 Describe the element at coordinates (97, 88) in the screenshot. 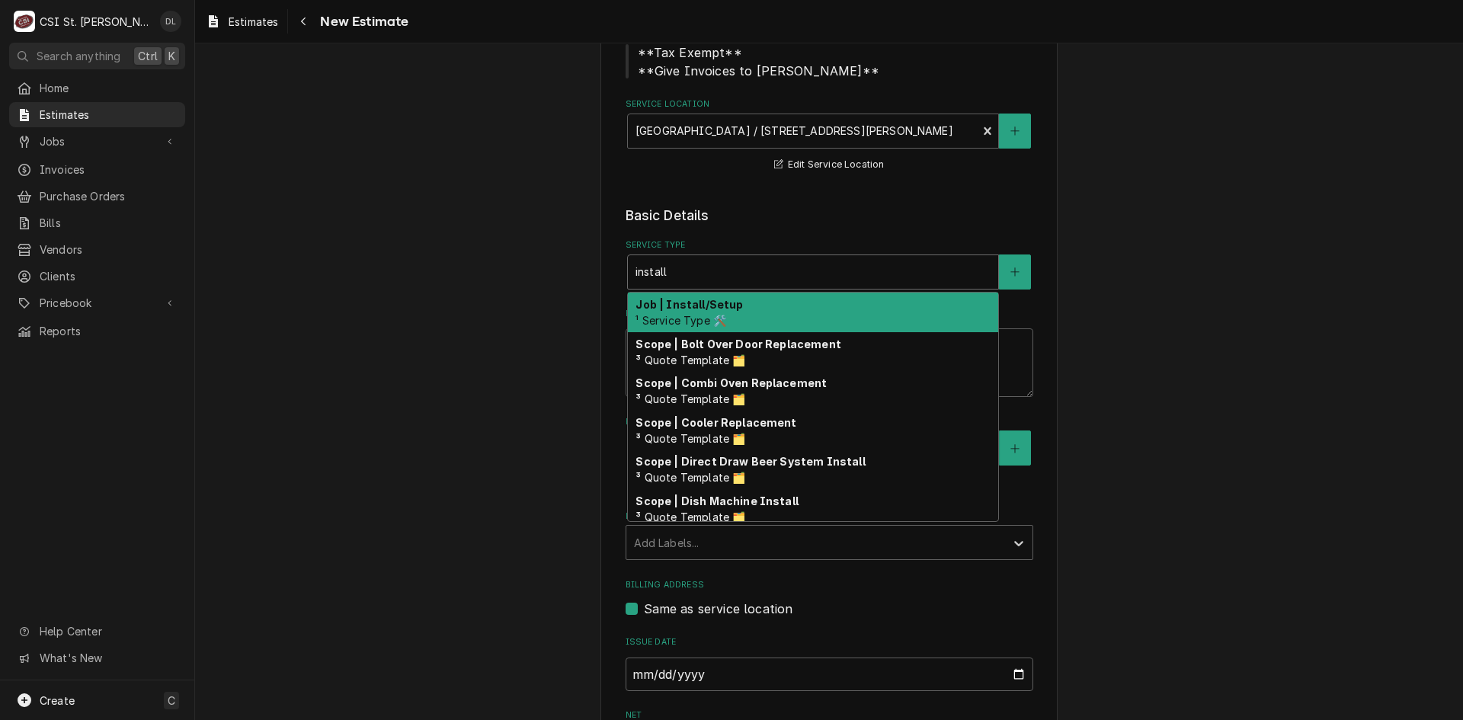

I see `a: Home` at that location.